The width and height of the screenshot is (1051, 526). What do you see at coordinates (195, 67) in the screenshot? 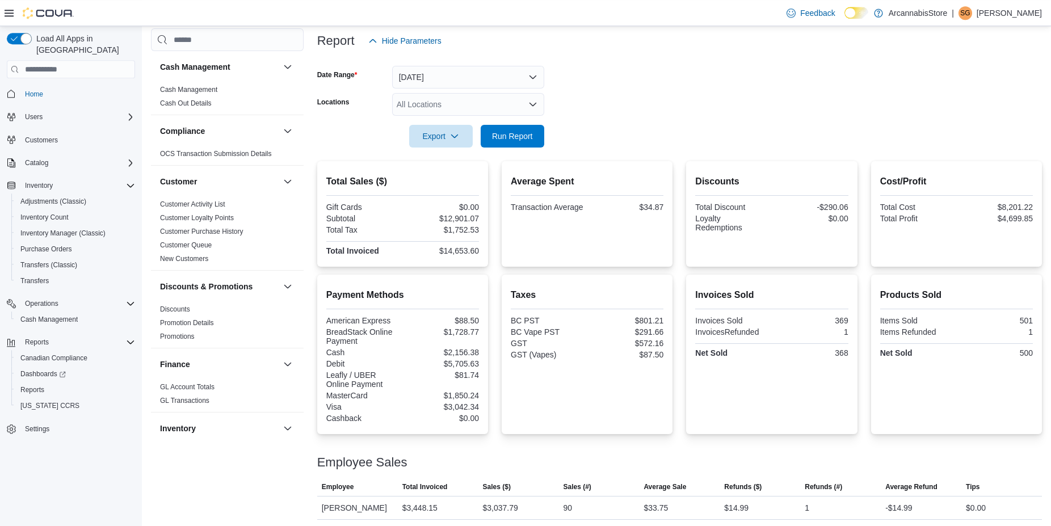
I see `h3: Cash Management` at bounding box center [195, 67].